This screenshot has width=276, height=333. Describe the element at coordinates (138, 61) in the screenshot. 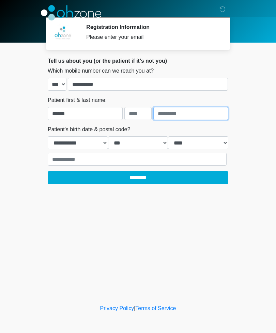

I see `h2: Tell us about you (or the patient if it's not you)` at that location.